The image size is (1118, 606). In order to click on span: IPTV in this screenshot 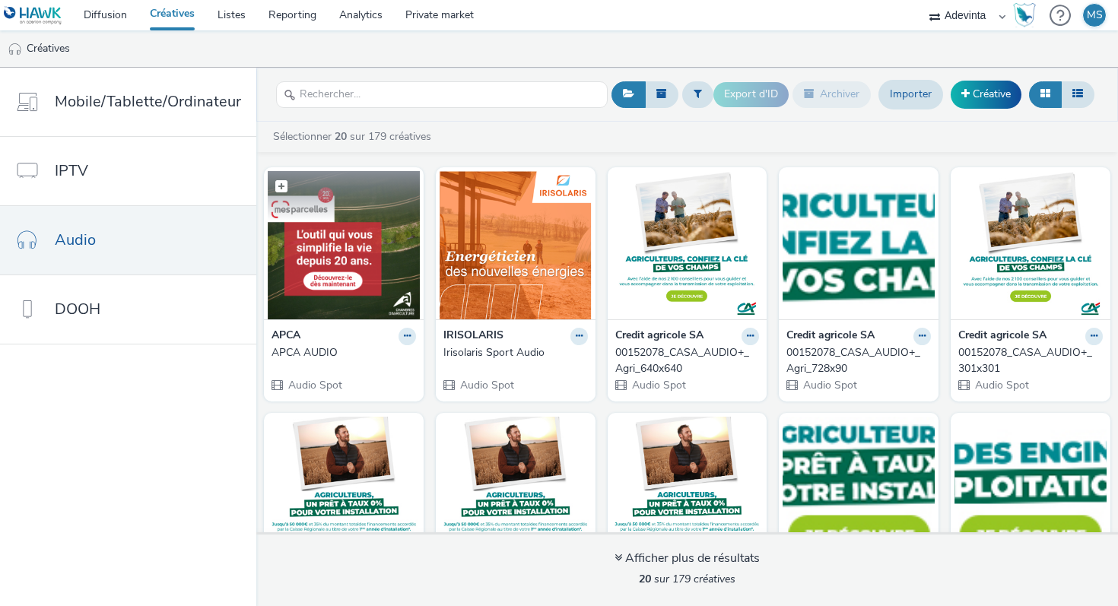, I will do `click(72, 170)`.